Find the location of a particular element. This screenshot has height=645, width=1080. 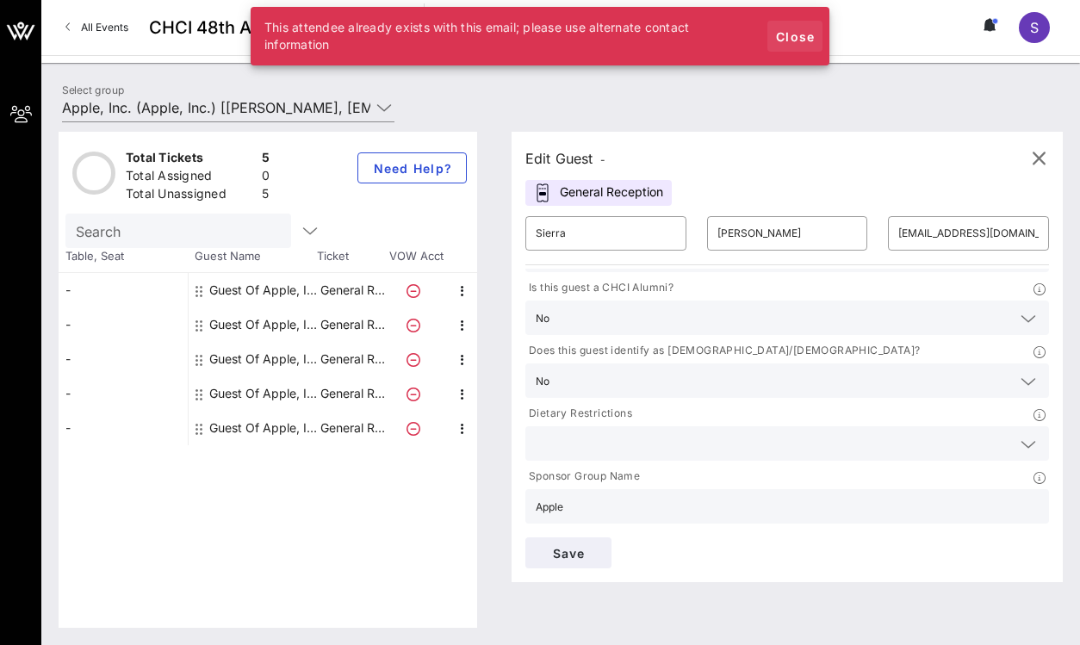

p: Is this guest a CHCI Alumni? is located at coordinates (599, 288).